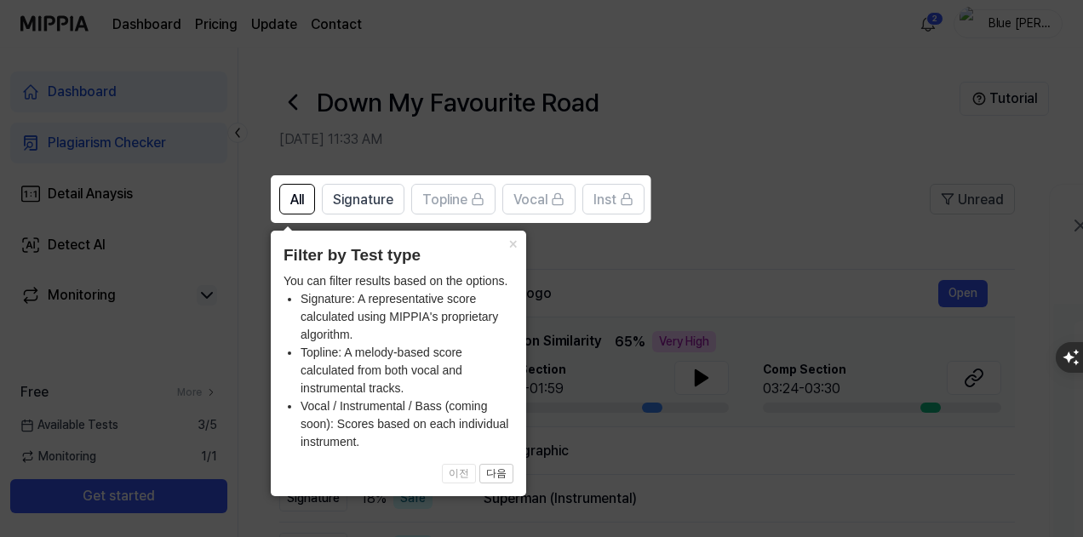 Image resolution: width=1083 pixels, height=537 pixels. Describe the element at coordinates (407, 424) in the screenshot. I see `li: Vocal / Instrumental / Bass (coming soon): Scores based on each individual instrument.` at that location.